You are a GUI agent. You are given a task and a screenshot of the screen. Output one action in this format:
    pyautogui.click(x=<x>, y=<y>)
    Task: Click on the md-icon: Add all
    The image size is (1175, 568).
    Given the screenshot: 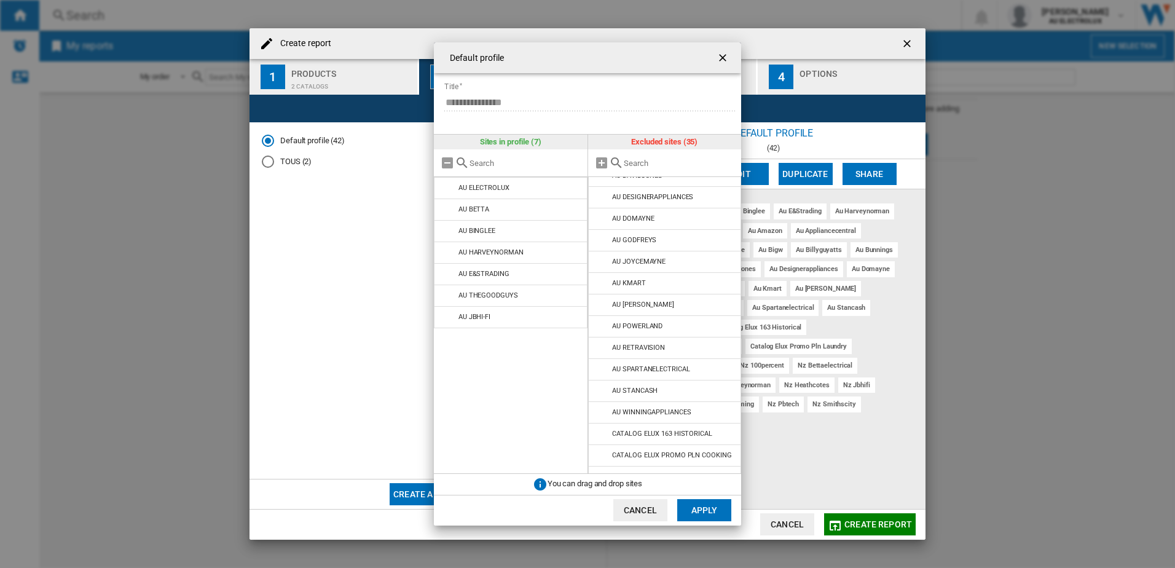 What is the action you would take?
    pyautogui.click(x=602, y=163)
    